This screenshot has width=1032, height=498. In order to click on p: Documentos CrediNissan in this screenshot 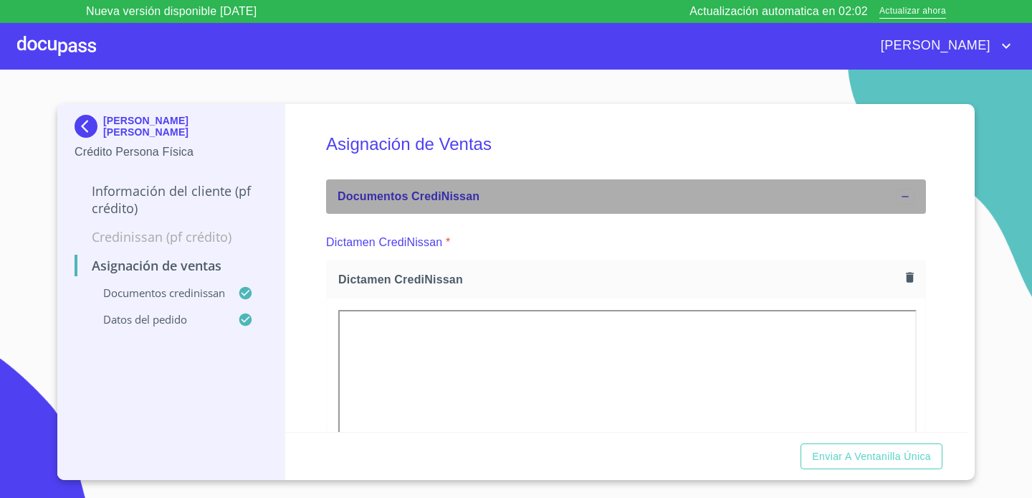, I will do `click(156, 293)`.